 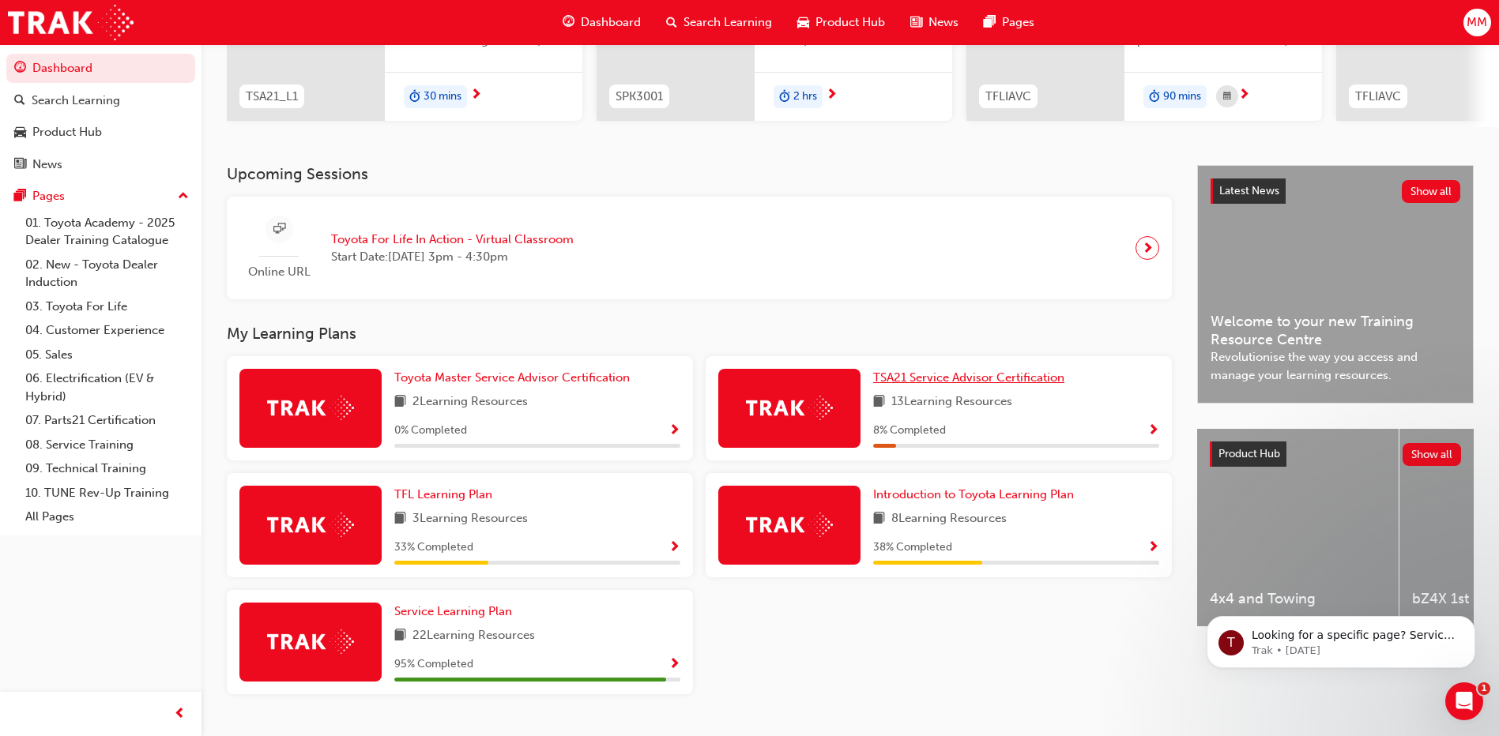 What do you see at coordinates (100, 68) in the screenshot?
I see `a: Dashboard` at bounding box center [100, 68].